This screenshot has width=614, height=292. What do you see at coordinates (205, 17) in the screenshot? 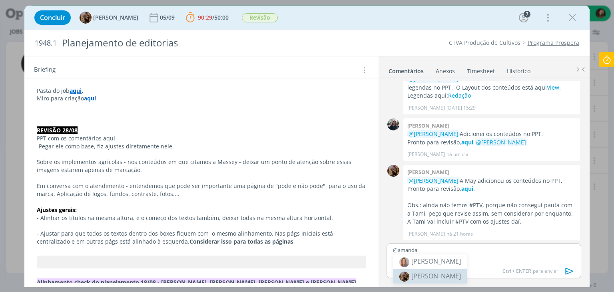
I see `span: 90:29` at bounding box center [205, 17].